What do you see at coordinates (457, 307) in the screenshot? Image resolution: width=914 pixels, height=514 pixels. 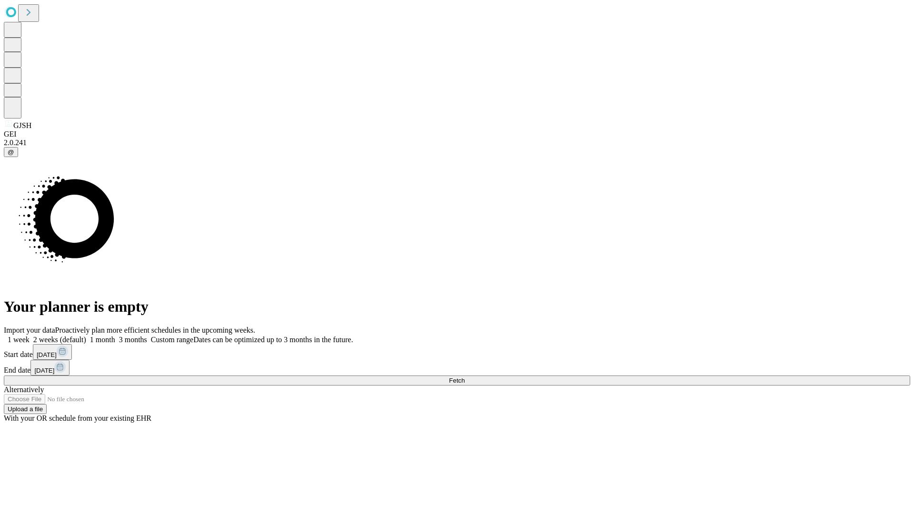 I see `h1: Your planner is empty` at bounding box center [457, 307].